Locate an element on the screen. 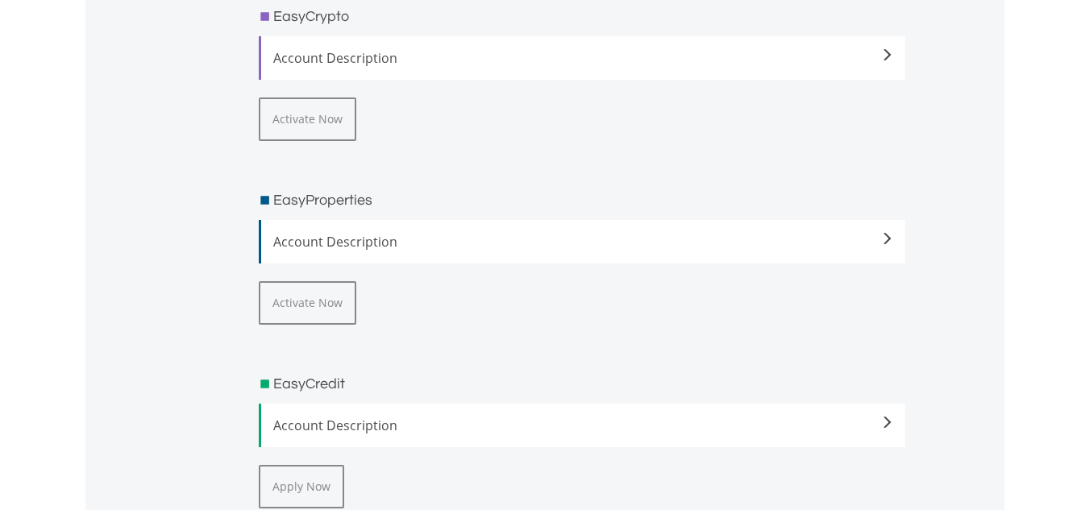 Image resolution: width=1089 pixels, height=510 pixels. h3: EasyCrypto is located at coordinates (311, 17).